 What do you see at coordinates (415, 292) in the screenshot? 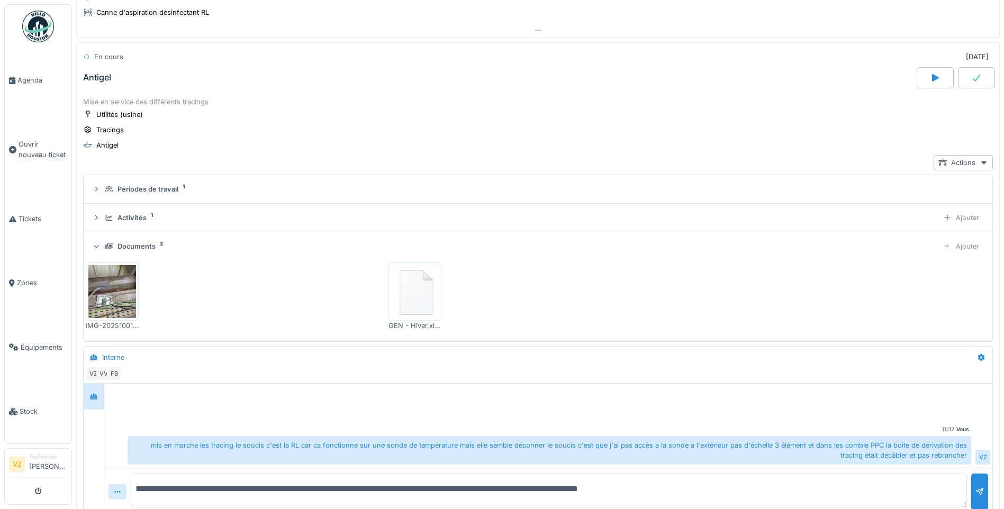
I see `img: 84750757-fdcc6f00-afbb-11ea-908a-1074b026b06b.png` at bounding box center [415, 292].